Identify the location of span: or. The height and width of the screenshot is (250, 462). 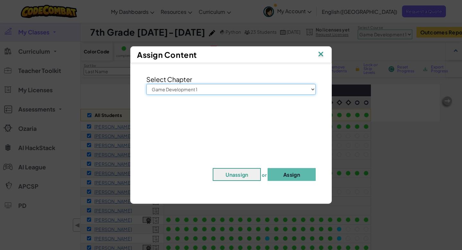
(264, 175).